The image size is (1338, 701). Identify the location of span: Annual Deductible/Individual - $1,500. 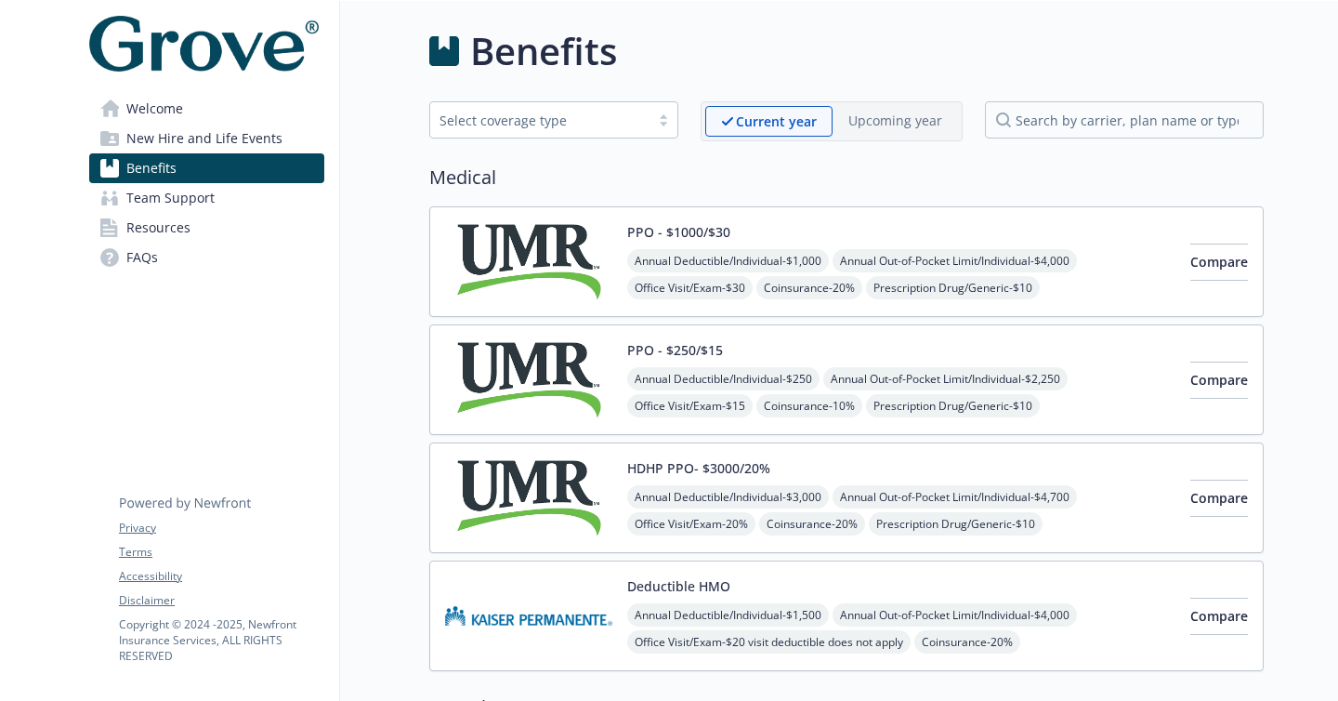
(728, 614).